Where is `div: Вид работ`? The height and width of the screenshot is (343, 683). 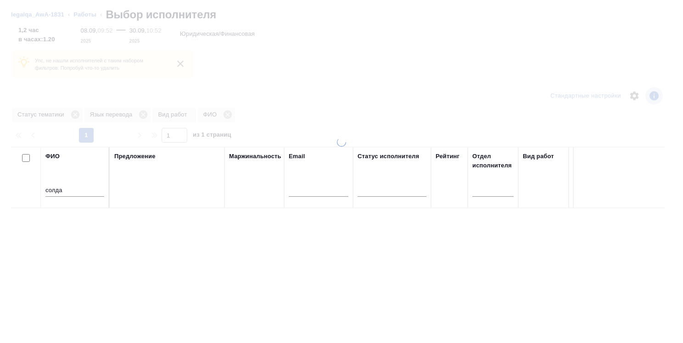
div: Вид работ is located at coordinates (538, 157).